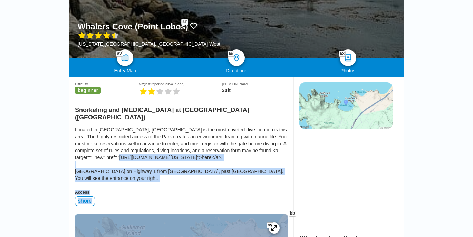 This screenshot has width=473, height=237. I want to click on img: staticmap, so click(346, 105).